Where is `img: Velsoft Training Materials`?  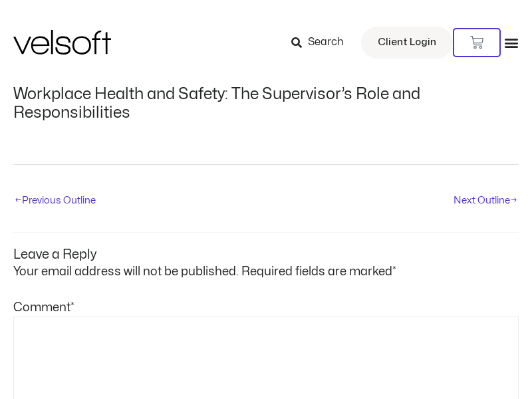 img: Velsoft Training Materials is located at coordinates (62, 42).